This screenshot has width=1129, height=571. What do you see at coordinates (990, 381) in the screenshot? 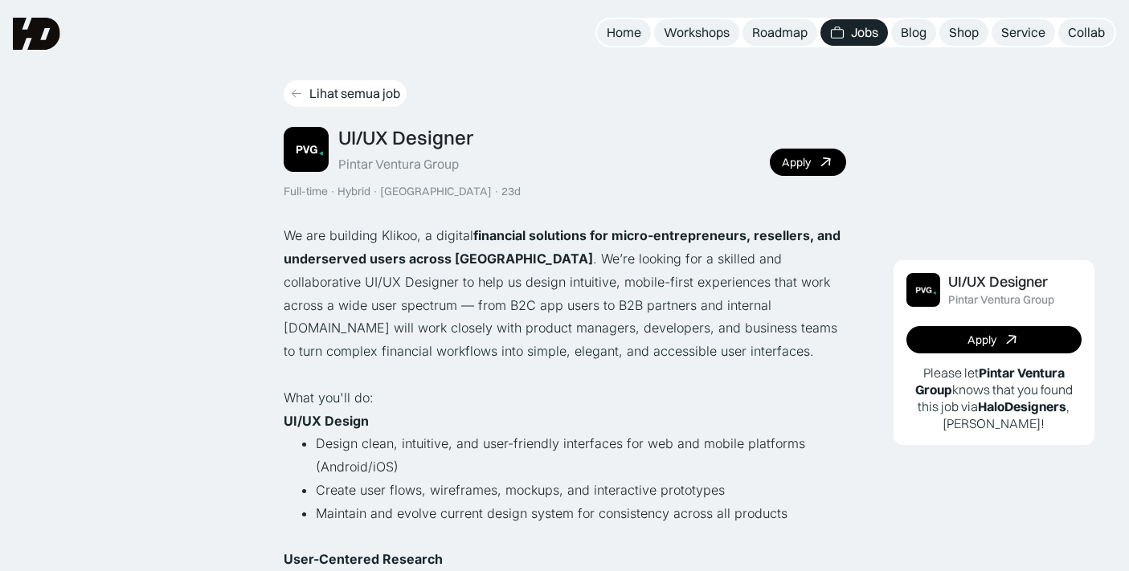
I see `b: Pintar Ventura Group` at bounding box center [990, 381].